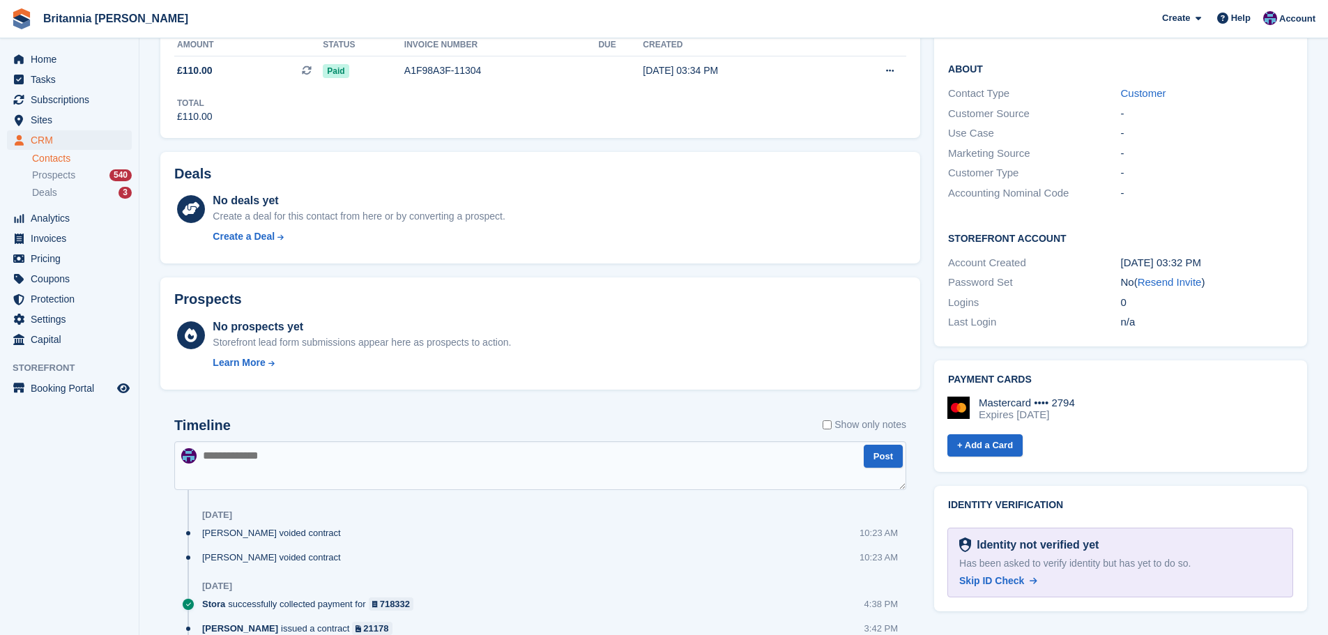 This screenshot has width=1328, height=635. What do you see at coordinates (881, 628) in the screenshot?
I see `div: 3:42 PM` at bounding box center [881, 628].